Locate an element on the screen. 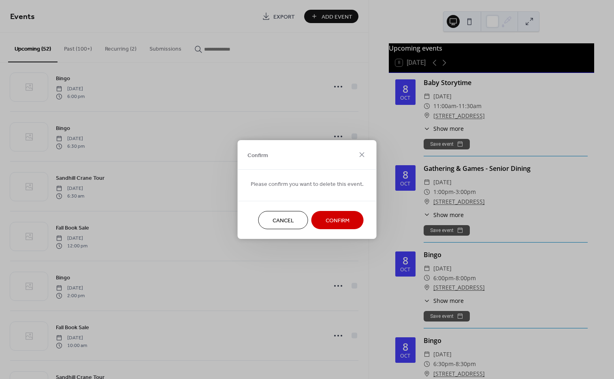  button: Cancel is located at coordinates (283, 220).